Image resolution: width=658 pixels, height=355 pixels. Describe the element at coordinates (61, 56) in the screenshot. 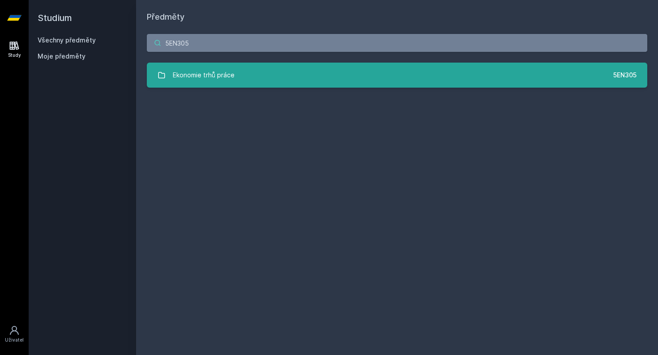

I see `span: Moje předměty` at that location.